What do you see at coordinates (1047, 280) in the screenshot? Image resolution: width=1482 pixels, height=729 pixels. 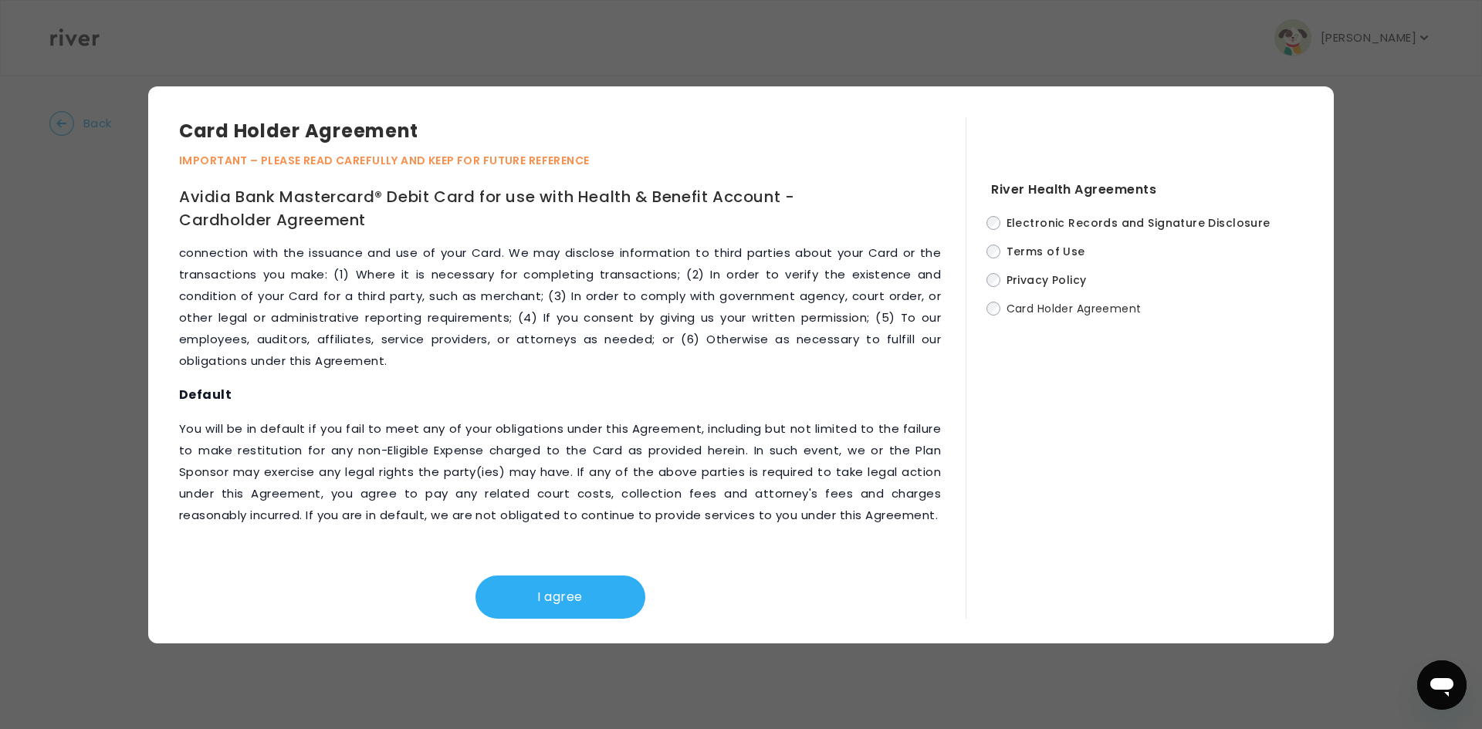 I see `span: Privacy Policy` at bounding box center [1047, 280].